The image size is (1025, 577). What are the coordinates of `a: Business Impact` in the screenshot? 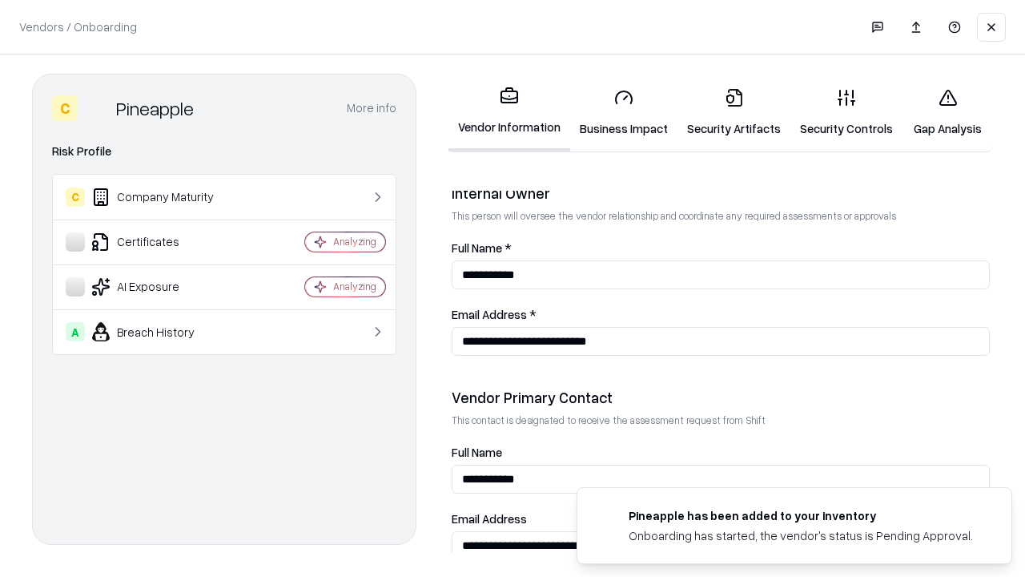 It's located at (624, 112).